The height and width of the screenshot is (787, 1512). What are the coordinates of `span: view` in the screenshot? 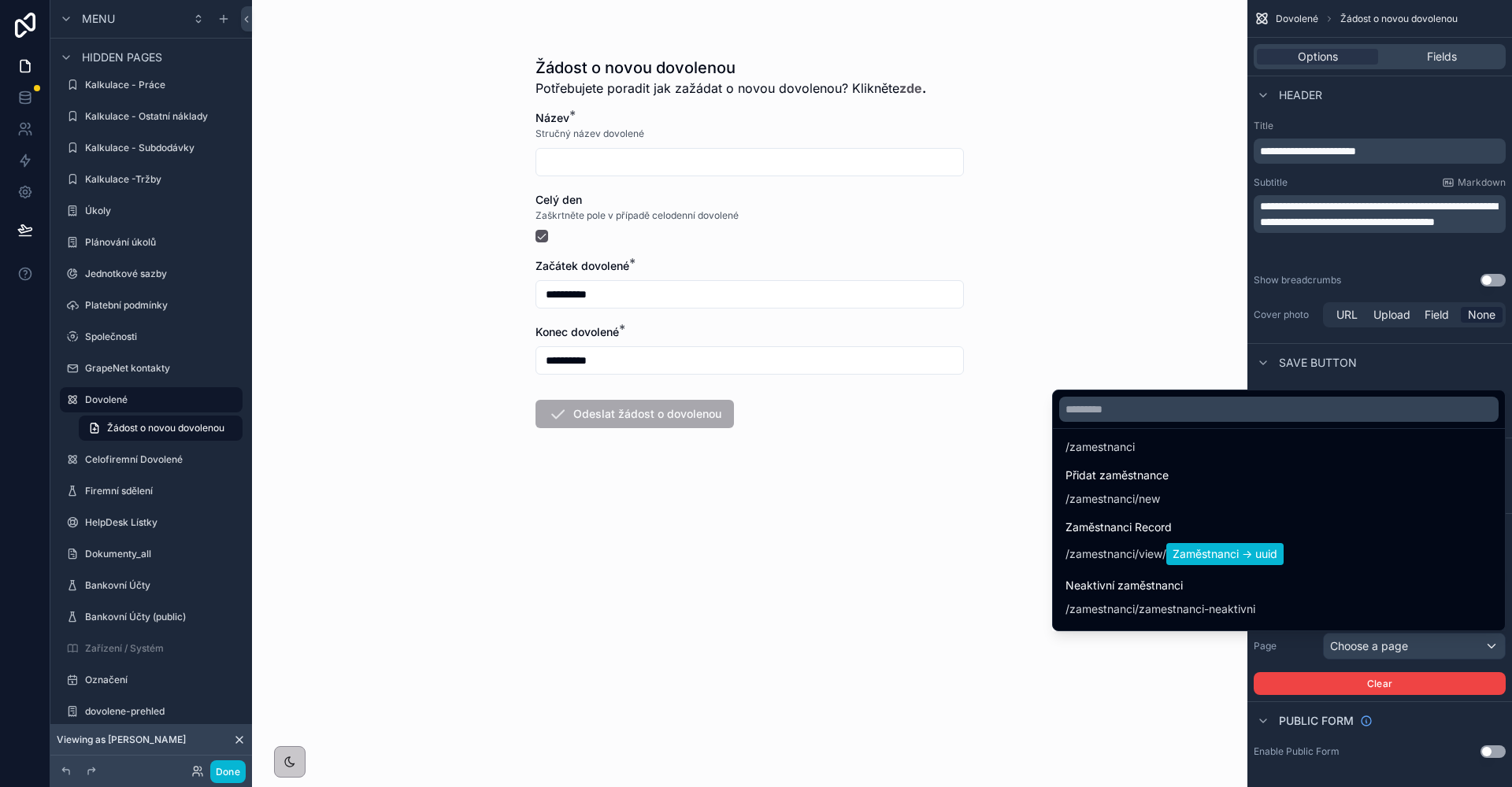 It's located at (1150, 555).